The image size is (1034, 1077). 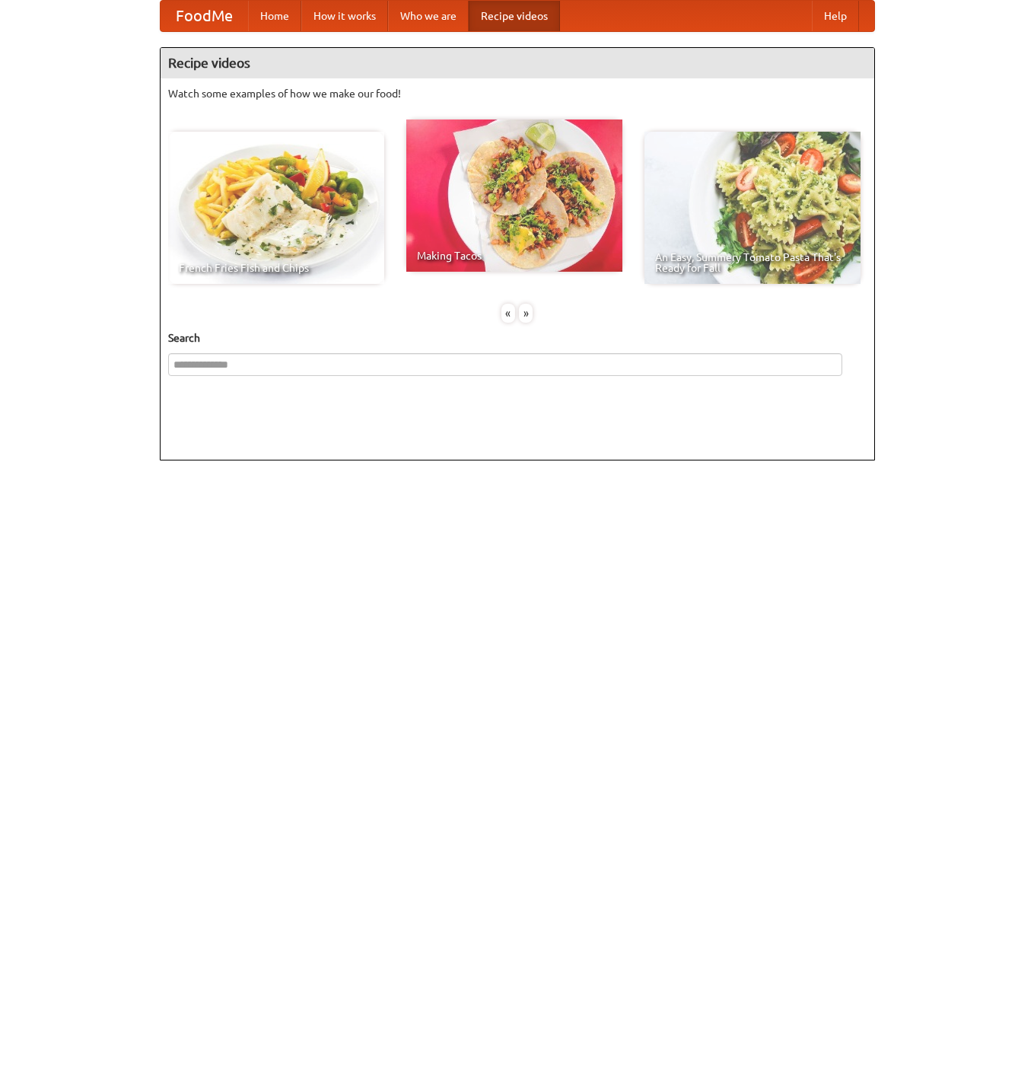 I want to click on a: Home, so click(x=275, y=16).